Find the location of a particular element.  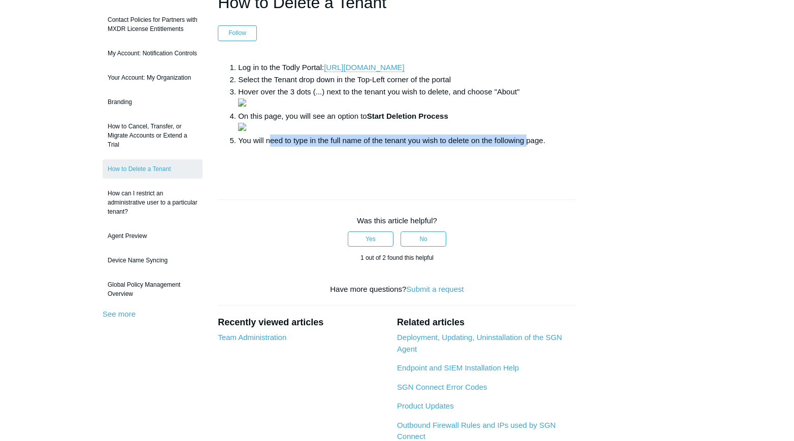

a: Submit a request is located at coordinates (434, 289).